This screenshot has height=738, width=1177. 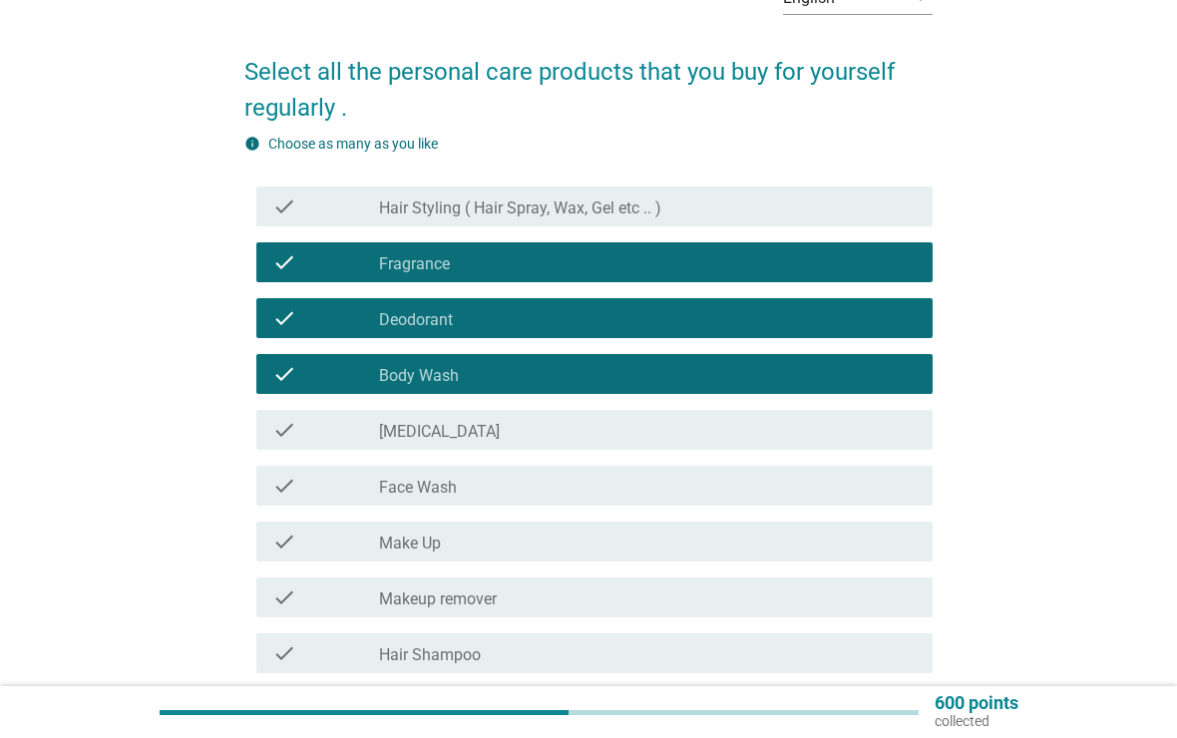 I want to click on label: Hair Shampoo, so click(x=430, y=655).